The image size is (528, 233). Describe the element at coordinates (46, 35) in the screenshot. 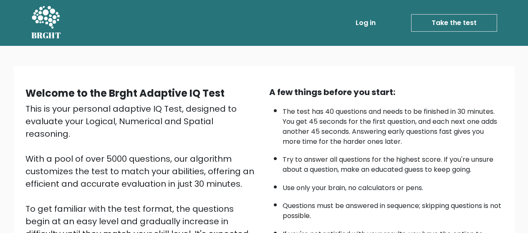

I see `h5: BRGHT` at that location.